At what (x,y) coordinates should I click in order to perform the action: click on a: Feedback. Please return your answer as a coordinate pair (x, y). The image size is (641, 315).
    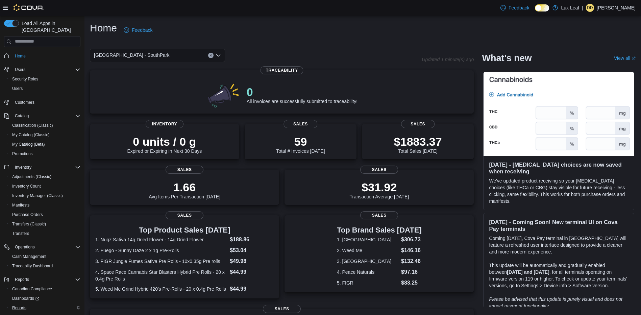
    Looking at the image, I should click on (515, 8).